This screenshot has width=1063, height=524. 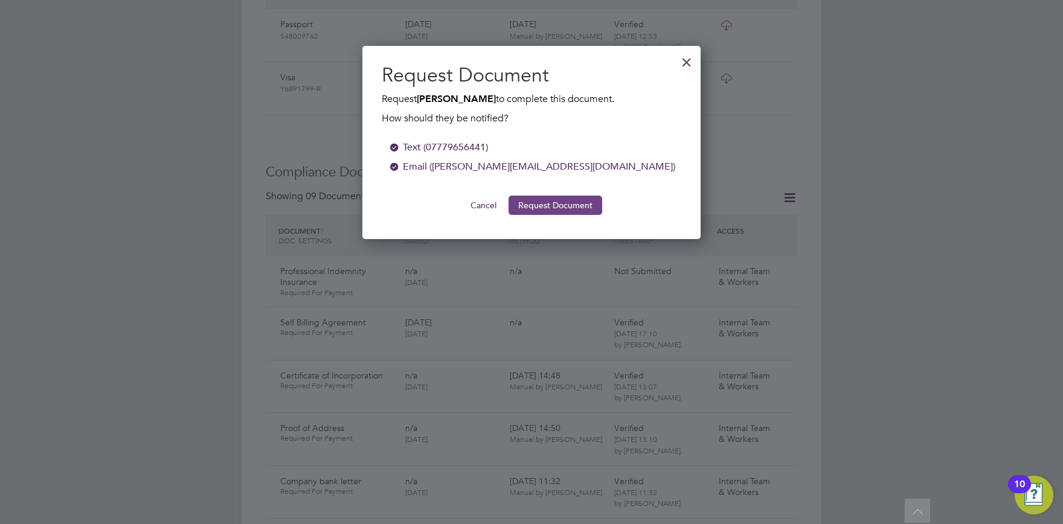 What do you see at coordinates (483, 205) in the screenshot?
I see `button: Cancel` at bounding box center [483, 205].